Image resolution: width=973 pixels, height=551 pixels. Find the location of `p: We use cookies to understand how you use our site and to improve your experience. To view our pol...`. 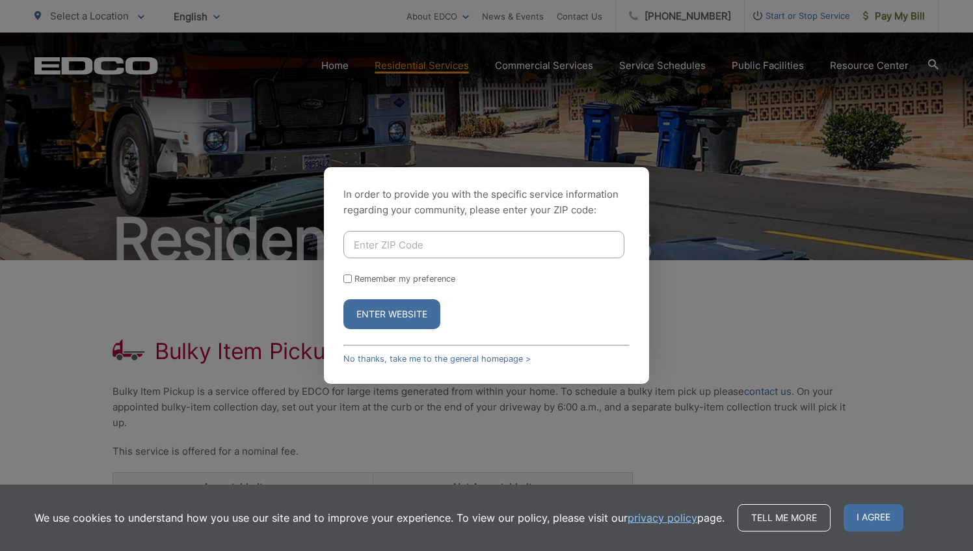

p: We use cookies to understand how you use our site and to improve your experience. To view our pol... is located at coordinates (379, 518).